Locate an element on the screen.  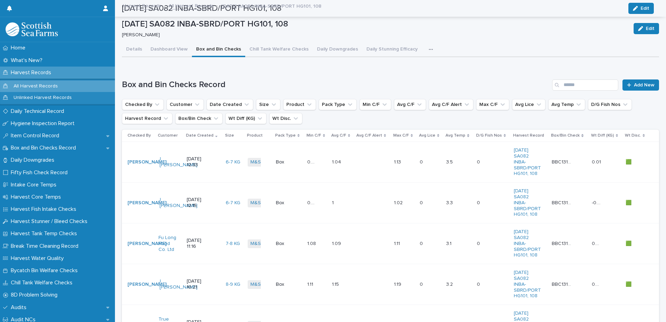
button: Product is located at coordinates (300, 105).